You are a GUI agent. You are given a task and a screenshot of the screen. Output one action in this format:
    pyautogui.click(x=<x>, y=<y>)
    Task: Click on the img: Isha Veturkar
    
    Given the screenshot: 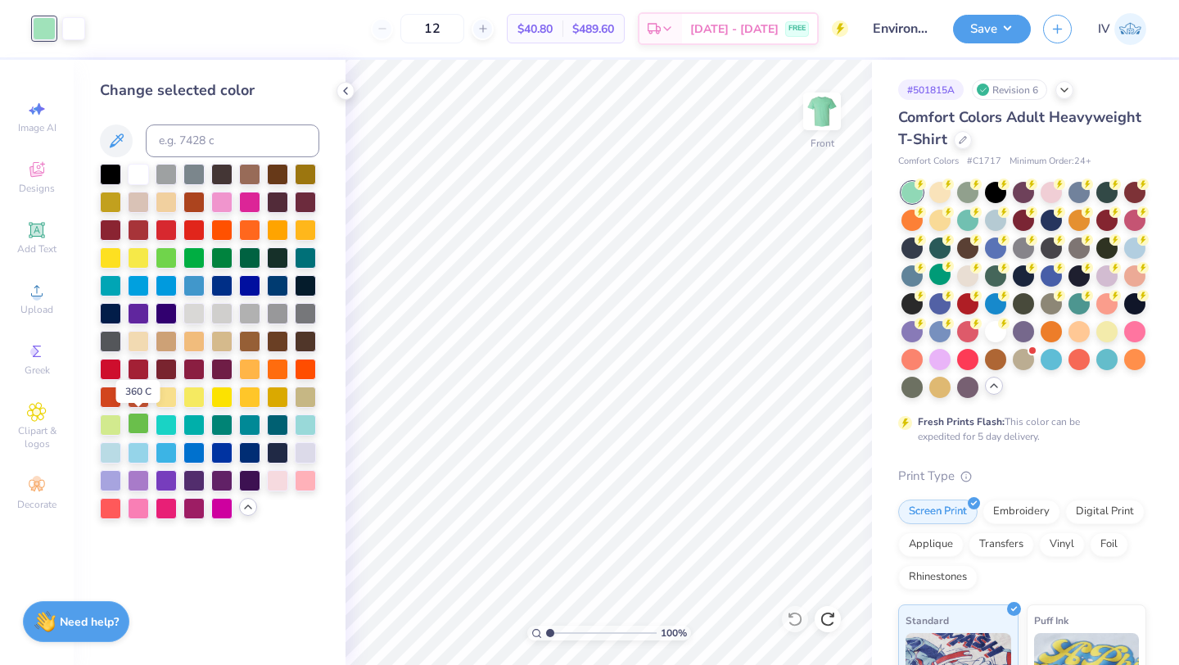 What is the action you would take?
    pyautogui.click(x=1129, y=29)
    